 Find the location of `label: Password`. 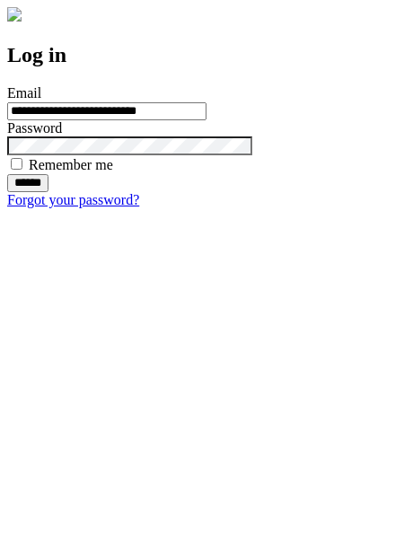

label: Password is located at coordinates (34, 127).